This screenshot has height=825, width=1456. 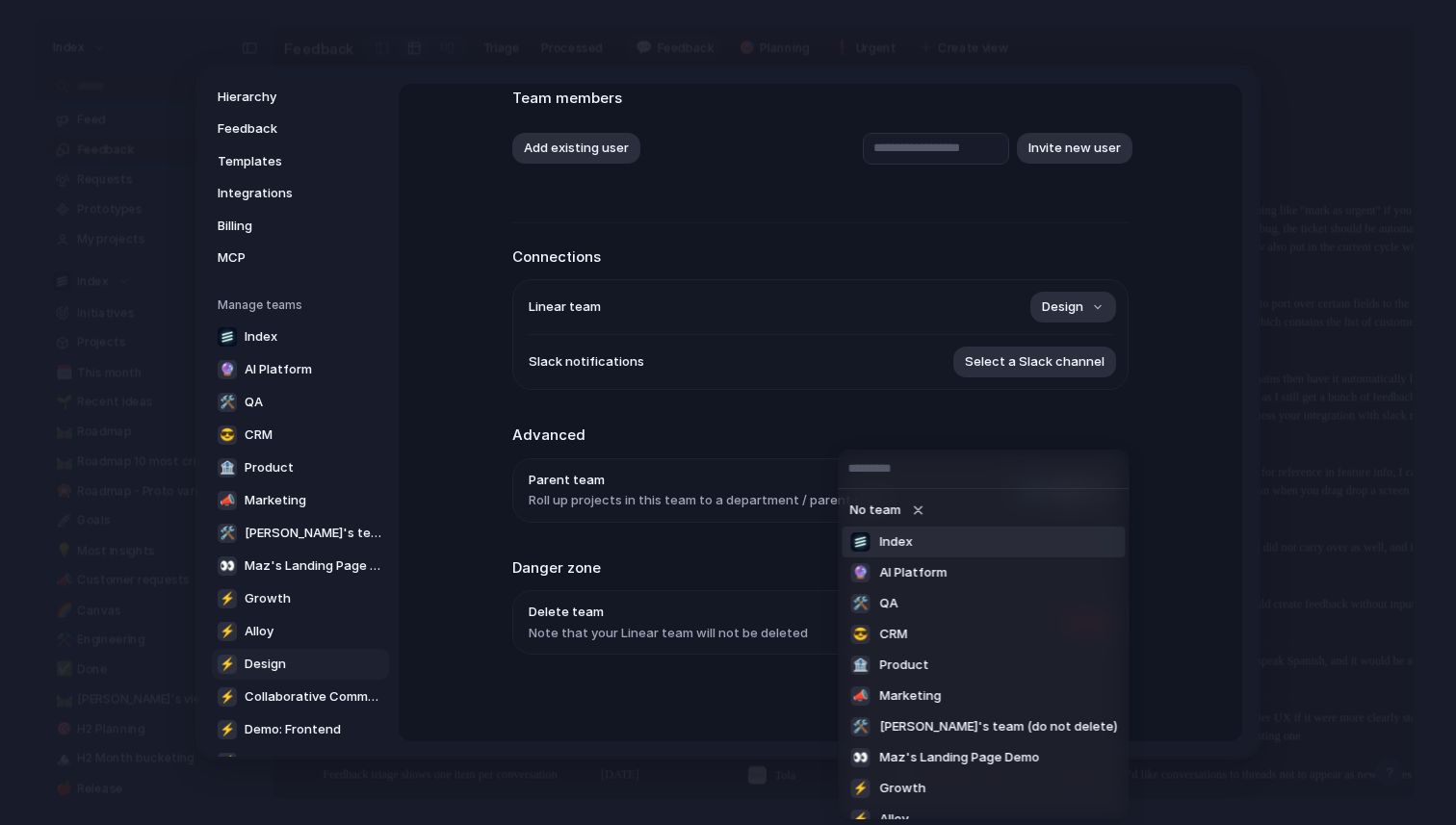 What do you see at coordinates (911, 696) in the screenshot?
I see `span: Marketing` at bounding box center [911, 696].